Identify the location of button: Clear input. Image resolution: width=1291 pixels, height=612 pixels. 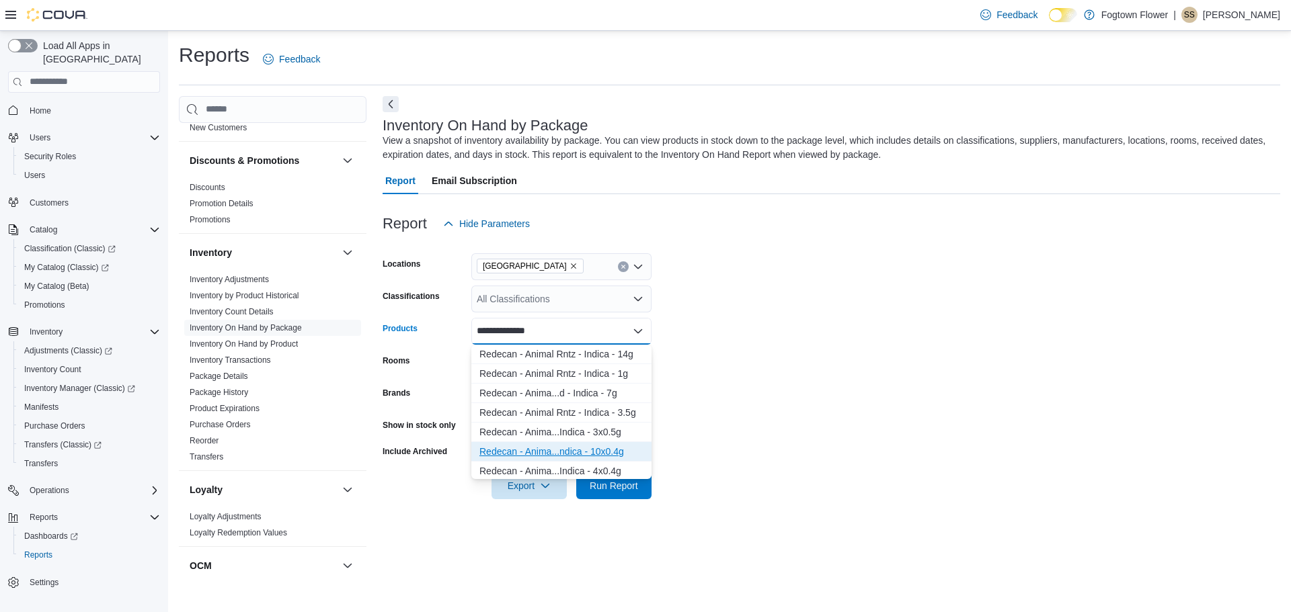
(623, 267).